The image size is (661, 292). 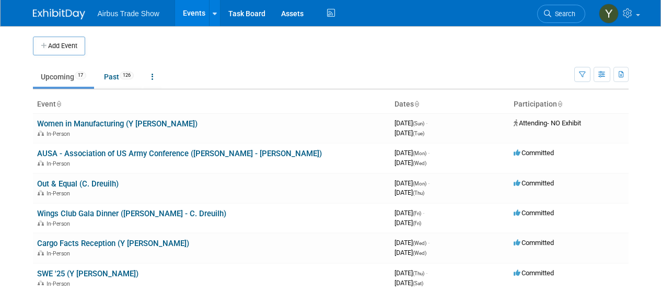 I want to click on th: Dates, so click(x=450, y=104).